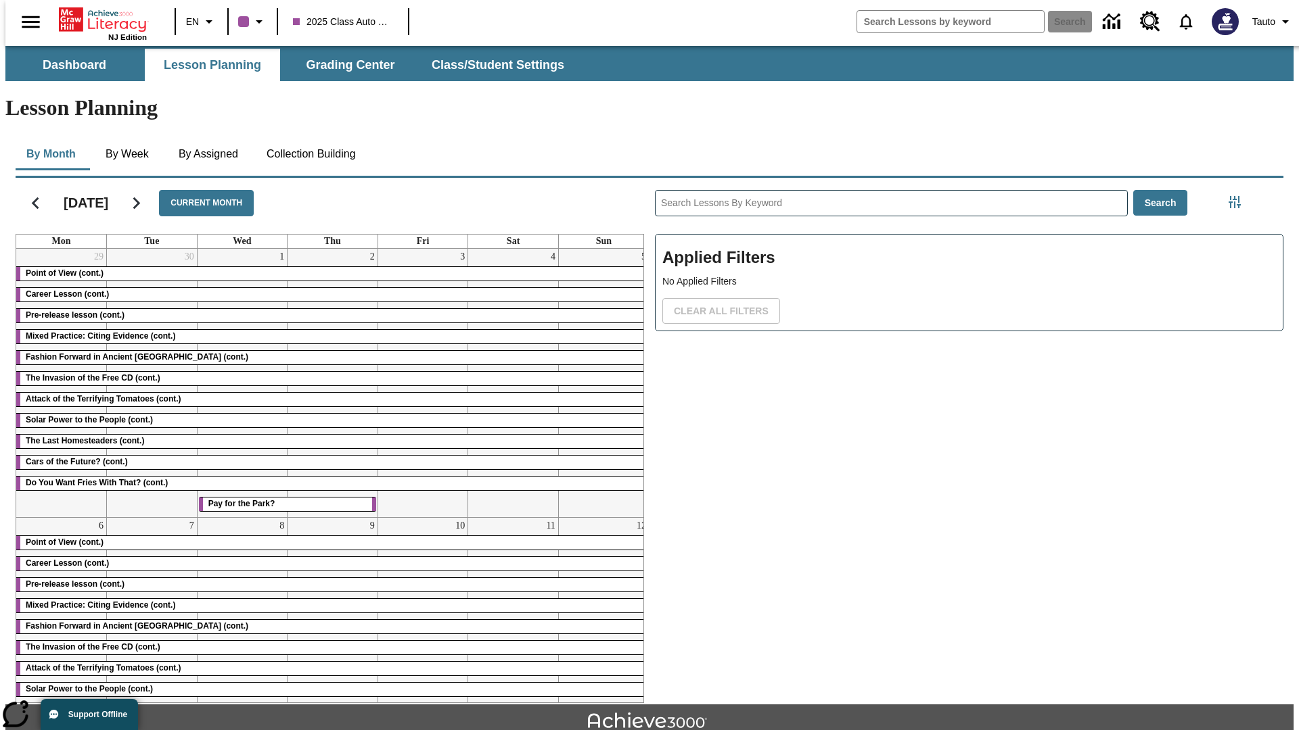  I want to click on button: Language: EN, Select a language, so click(202, 22).